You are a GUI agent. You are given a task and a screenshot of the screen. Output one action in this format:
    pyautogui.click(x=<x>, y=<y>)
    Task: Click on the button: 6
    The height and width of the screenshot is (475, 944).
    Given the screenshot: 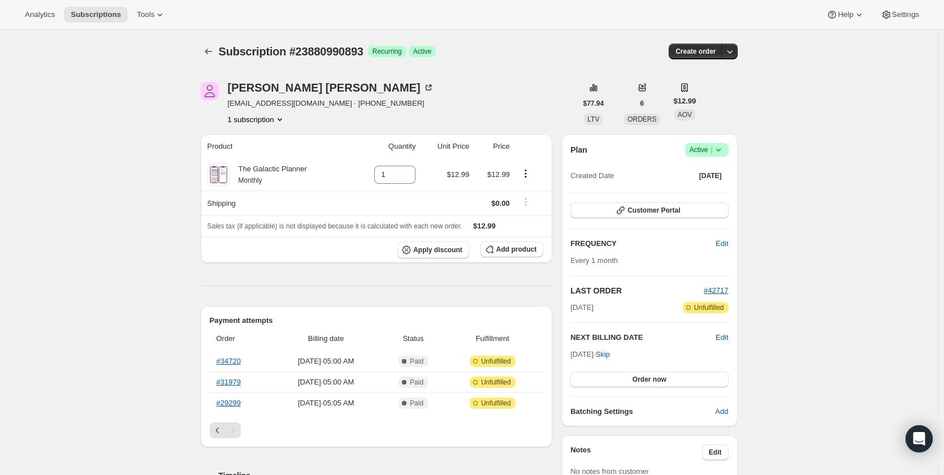 What is the action you would take?
    pyautogui.click(x=642, y=103)
    